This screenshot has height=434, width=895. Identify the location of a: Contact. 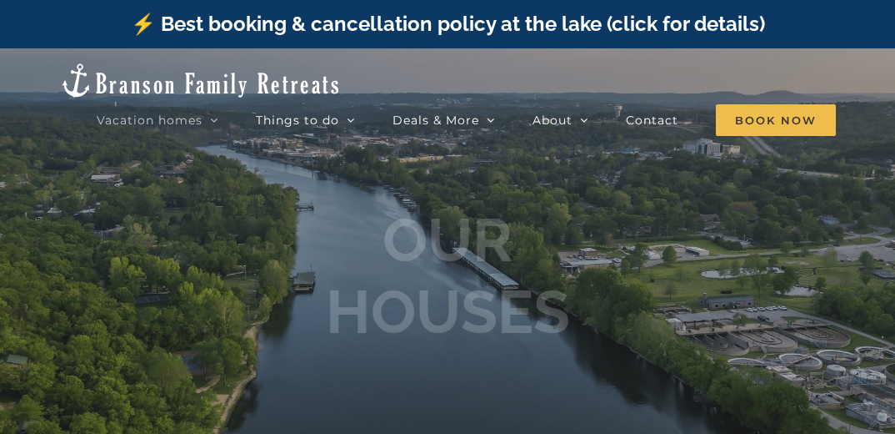
(652, 120).